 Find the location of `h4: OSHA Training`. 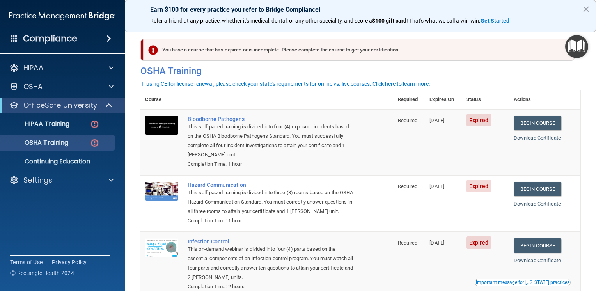

h4: OSHA Training is located at coordinates (361, 71).